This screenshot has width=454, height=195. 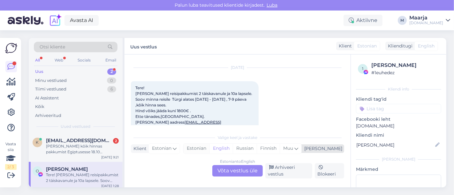 I want to click on span: 1, so click(x=363, y=69).